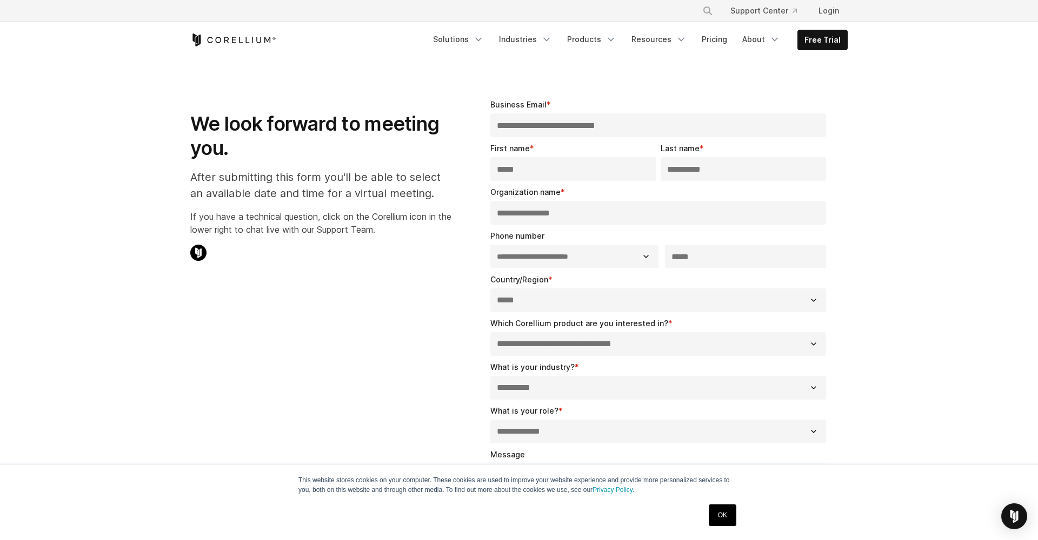  Describe the element at coordinates (525, 192) in the screenshot. I see `span: Organization name` at that location.